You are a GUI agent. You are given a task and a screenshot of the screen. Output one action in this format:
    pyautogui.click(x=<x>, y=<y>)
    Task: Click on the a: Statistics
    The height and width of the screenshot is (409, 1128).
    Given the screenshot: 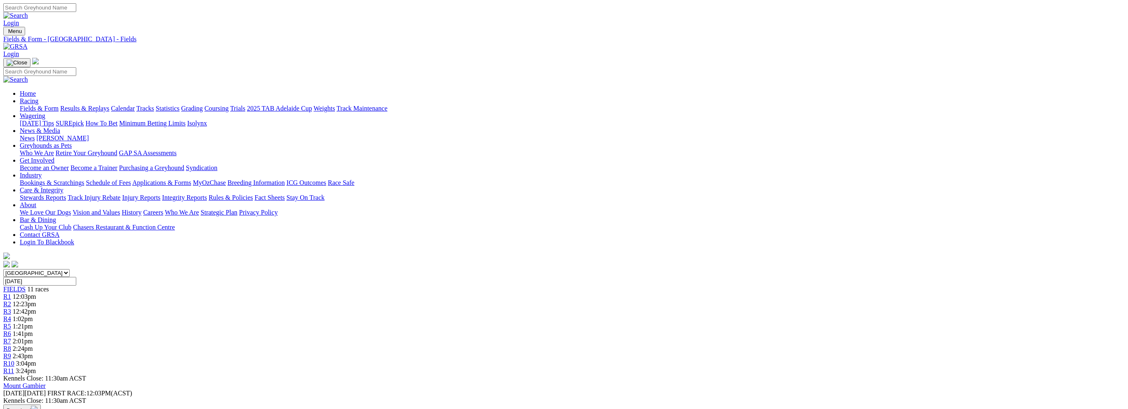 What is the action you would take?
    pyautogui.click(x=168, y=108)
    